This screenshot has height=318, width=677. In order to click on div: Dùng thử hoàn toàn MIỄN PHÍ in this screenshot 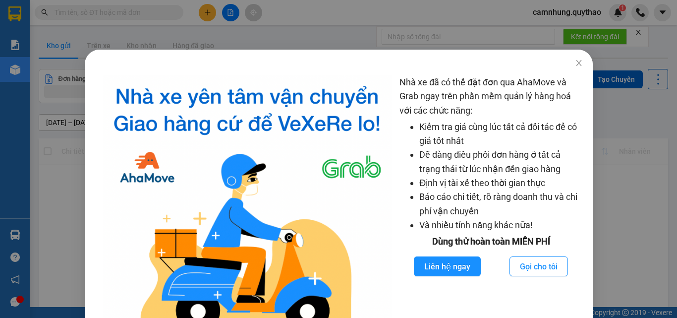, I will do `click(491, 241)`.